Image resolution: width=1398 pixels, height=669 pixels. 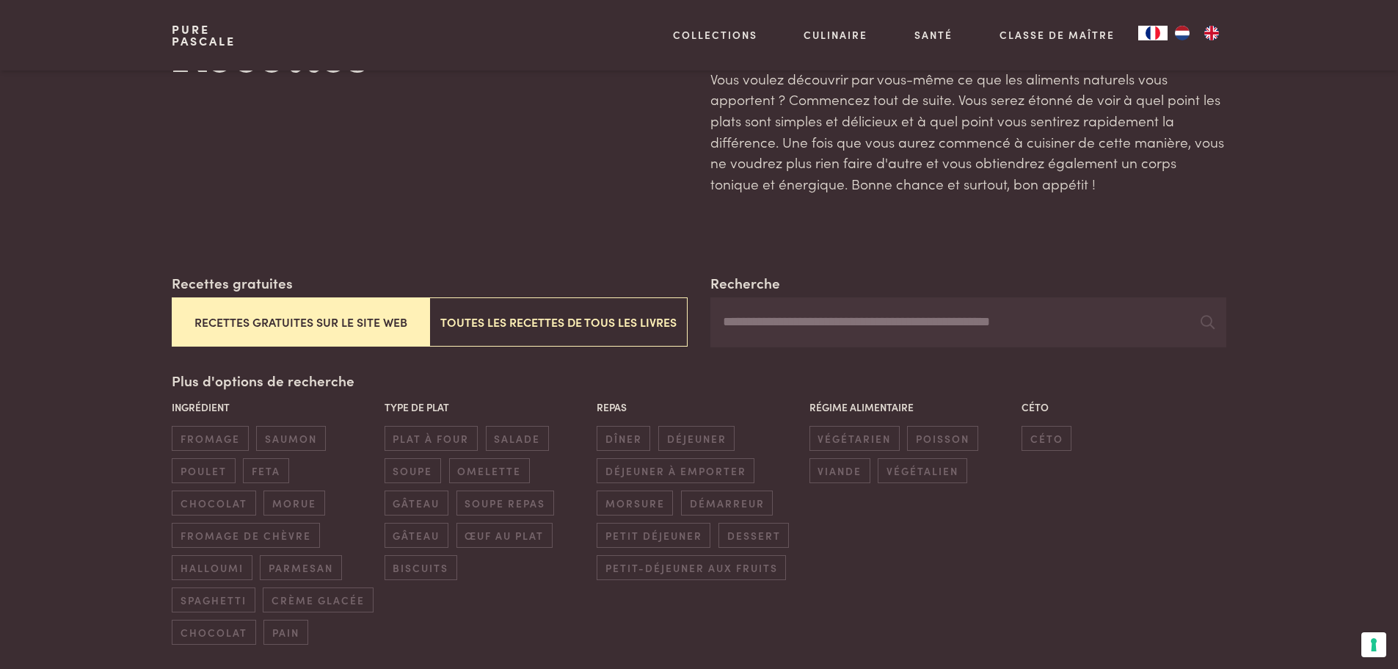 What do you see at coordinates (635, 502) in the screenshot?
I see `span: morsure` at bounding box center [635, 502].